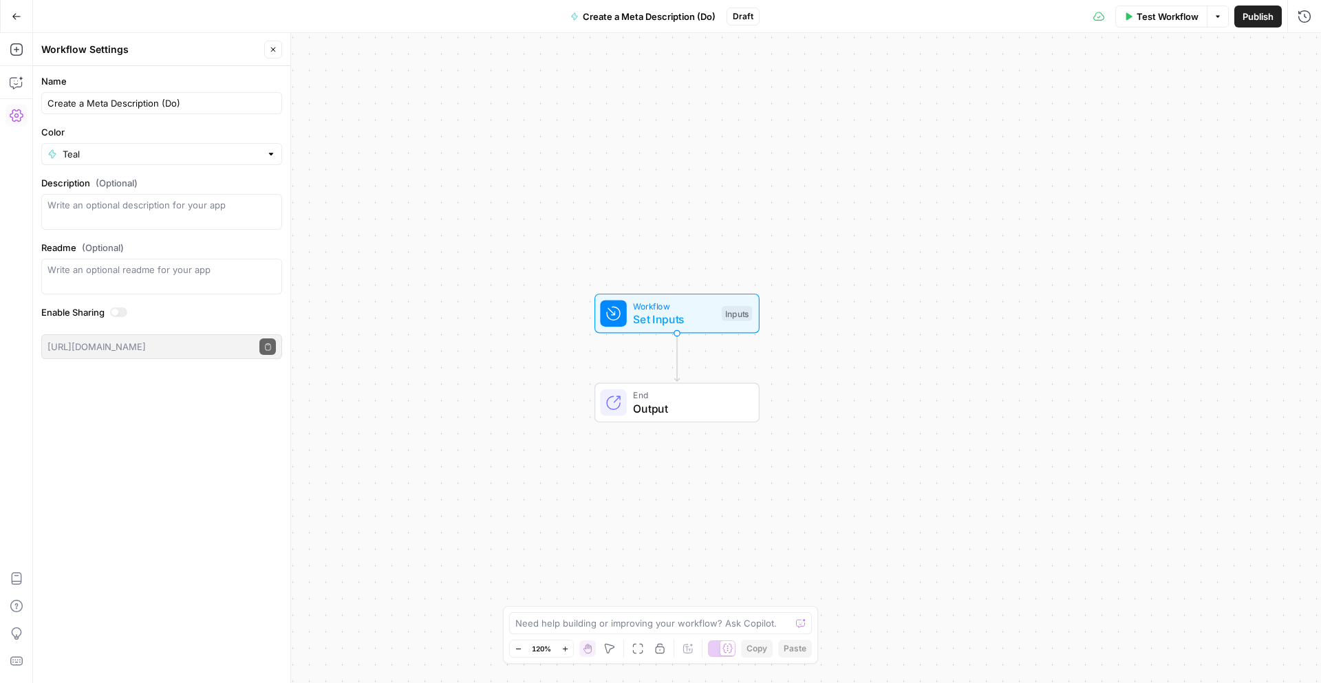  I want to click on div: Workflow Settings, so click(151, 50).